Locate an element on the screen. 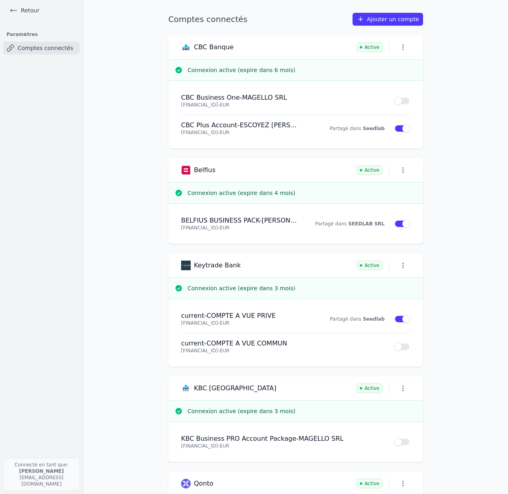  h3: Keytrade Bank is located at coordinates (217, 266).